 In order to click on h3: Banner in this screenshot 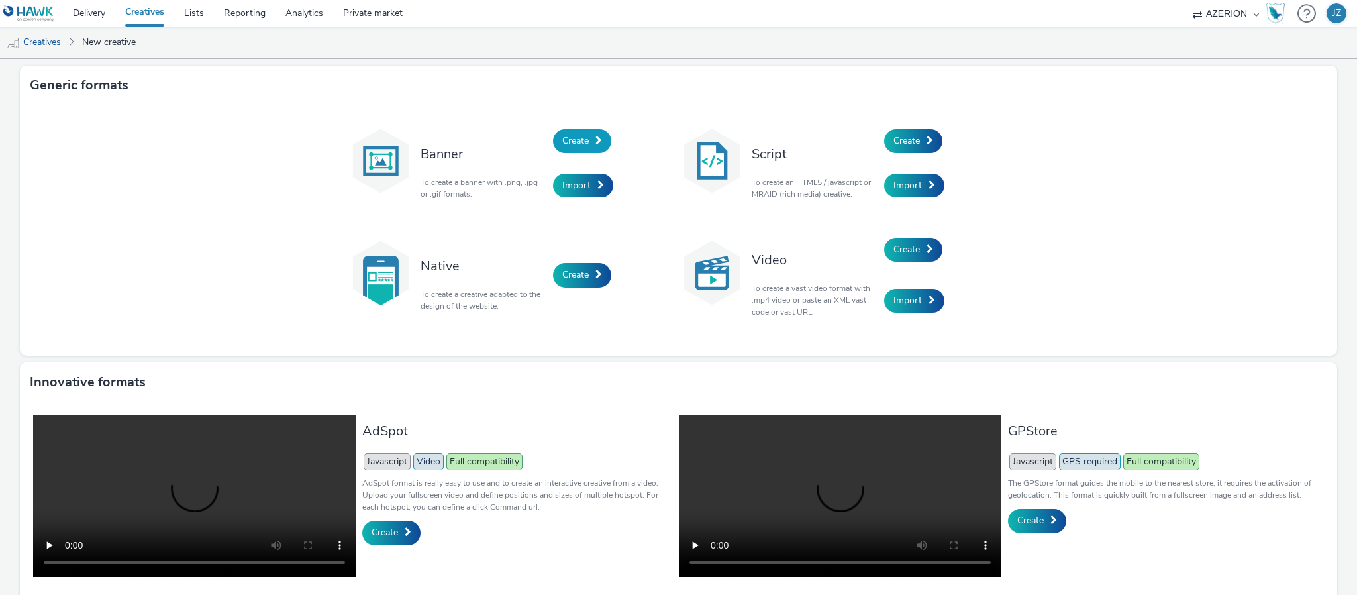, I will do `click(483, 154)`.